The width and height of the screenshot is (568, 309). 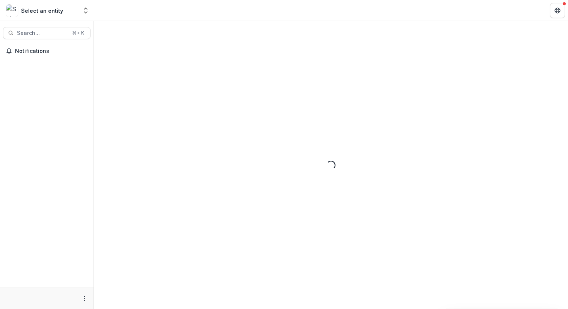 What do you see at coordinates (557, 11) in the screenshot?
I see `button: Get Help` at bounding box center [557, 11].